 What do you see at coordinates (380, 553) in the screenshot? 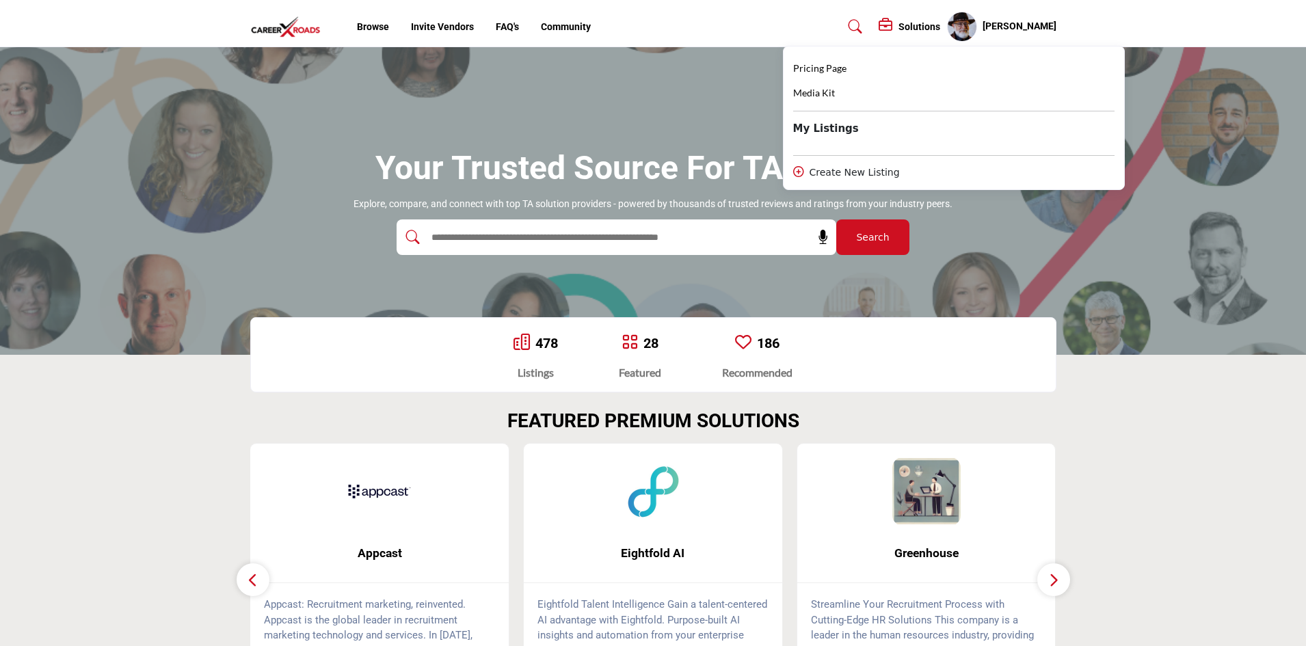
I see `b: Appcast` at bounding box center [380, 553].